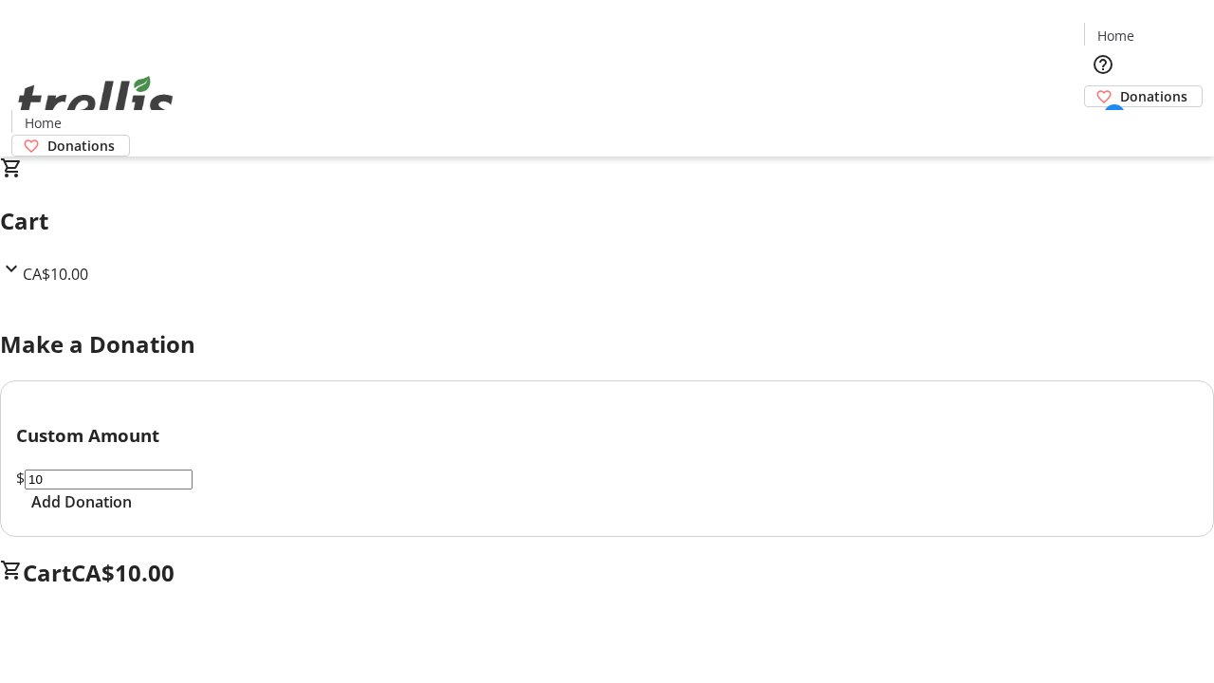  Describe the element at coordinates (108, 479) in the screenshot. I see `input: Donation Amount` at that location.